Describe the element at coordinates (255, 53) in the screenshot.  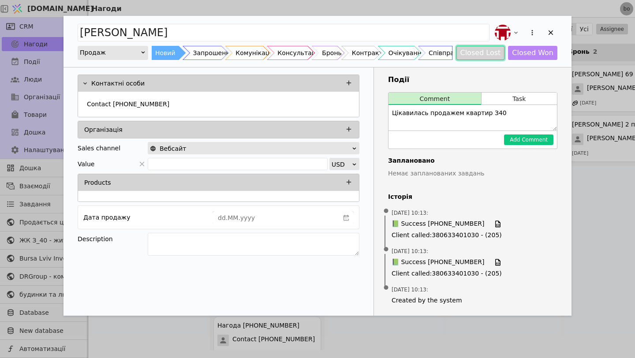
I see `div: Комунікація` at that location.